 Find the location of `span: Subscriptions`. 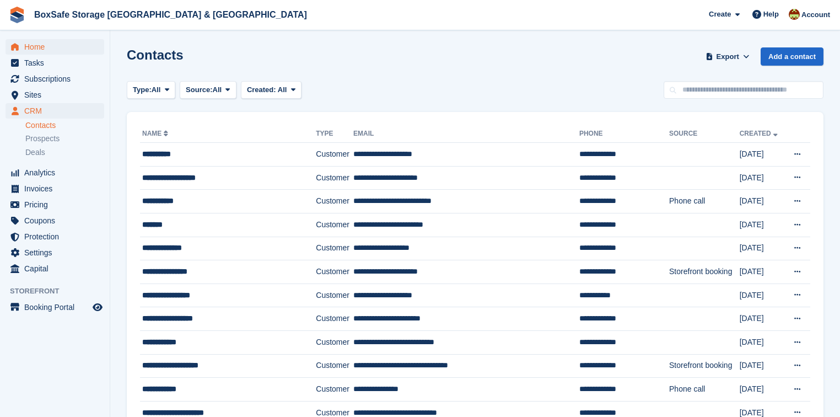

span: Subscriptions is located at coordinates (57, 79).